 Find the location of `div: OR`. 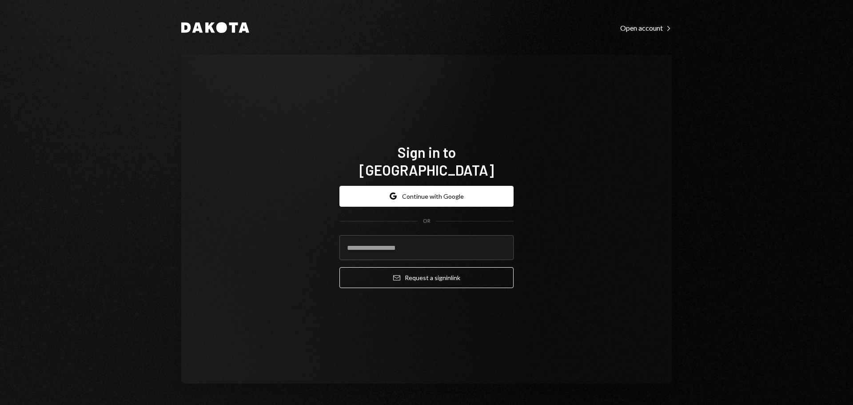

div: OR is located at coordinates (426, 221).